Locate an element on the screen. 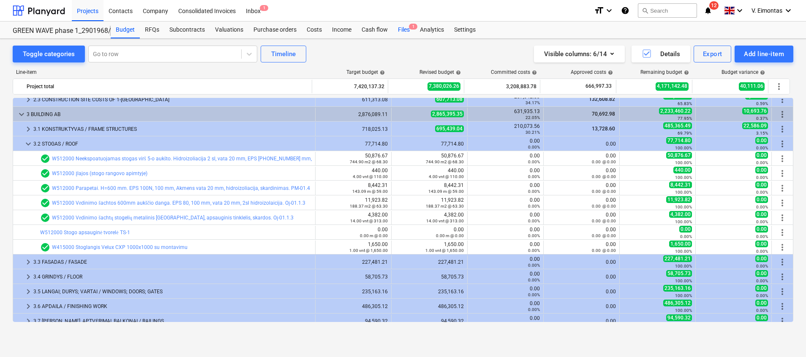 Image resolution: width=806 pixels, height=357 pixels. div: 50,876.67 is located at coordinates (429, 159).